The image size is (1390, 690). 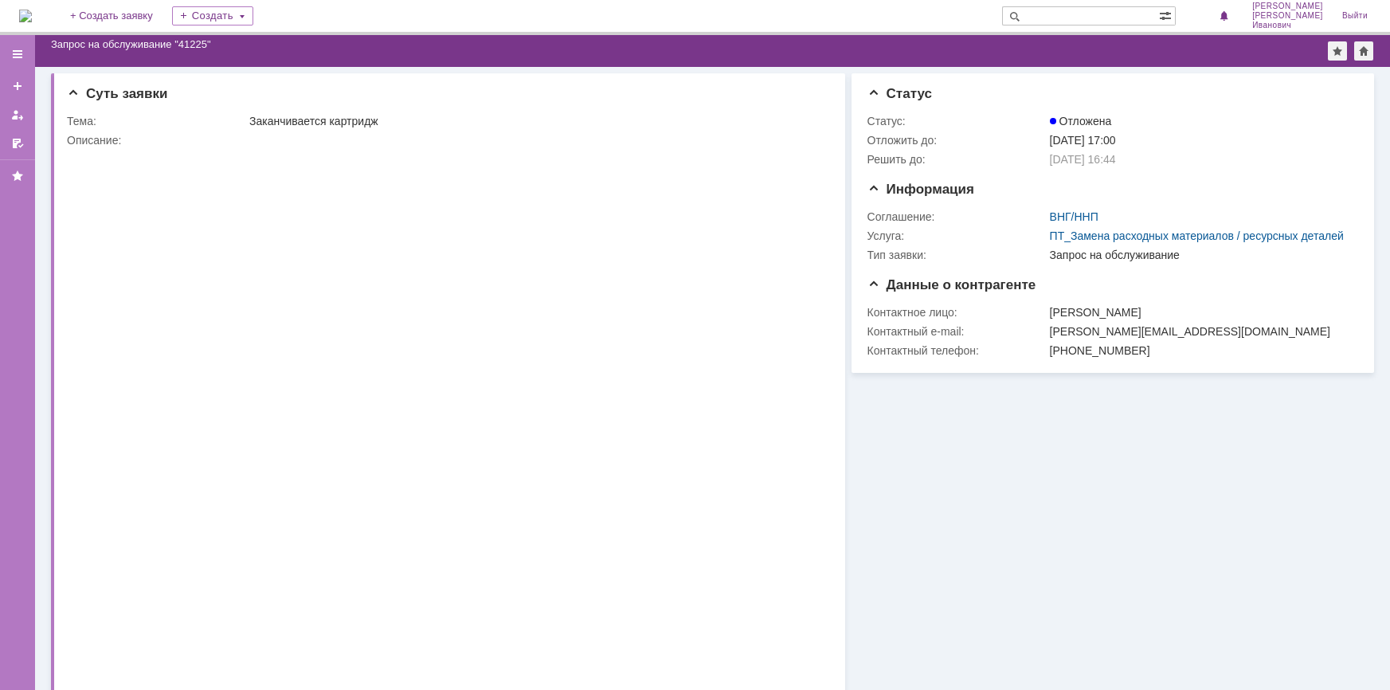 I want to click on div: Заканчивается картридж, so click(x=535, y=121).